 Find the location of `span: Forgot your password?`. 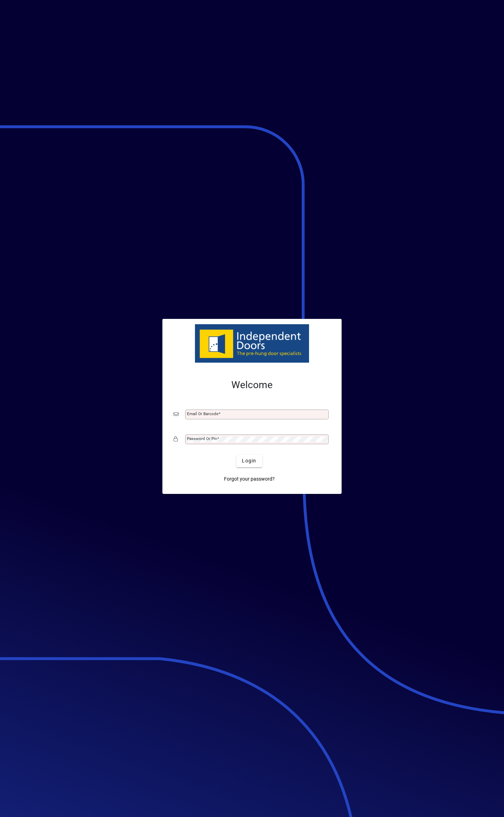

span: Forgot your password? is located at coordinates (249, 479).